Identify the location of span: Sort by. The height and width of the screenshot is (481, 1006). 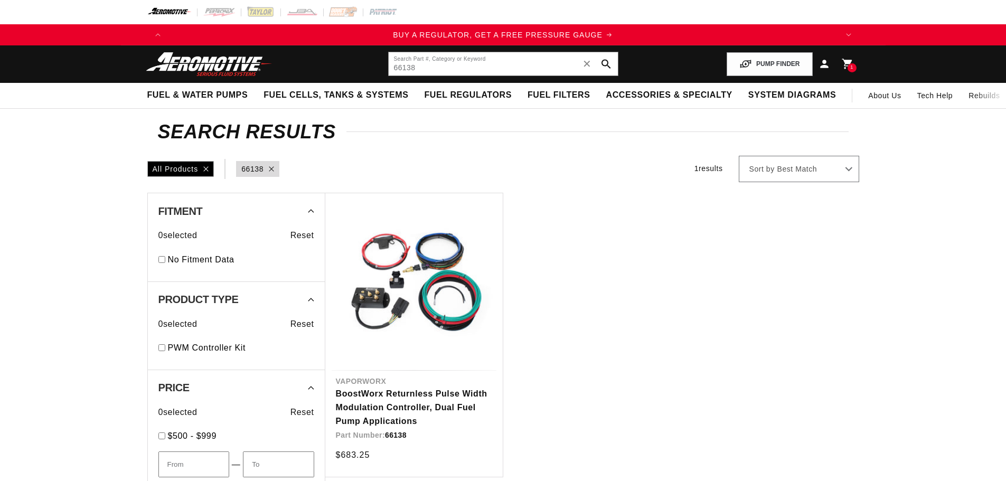
(762, 169).